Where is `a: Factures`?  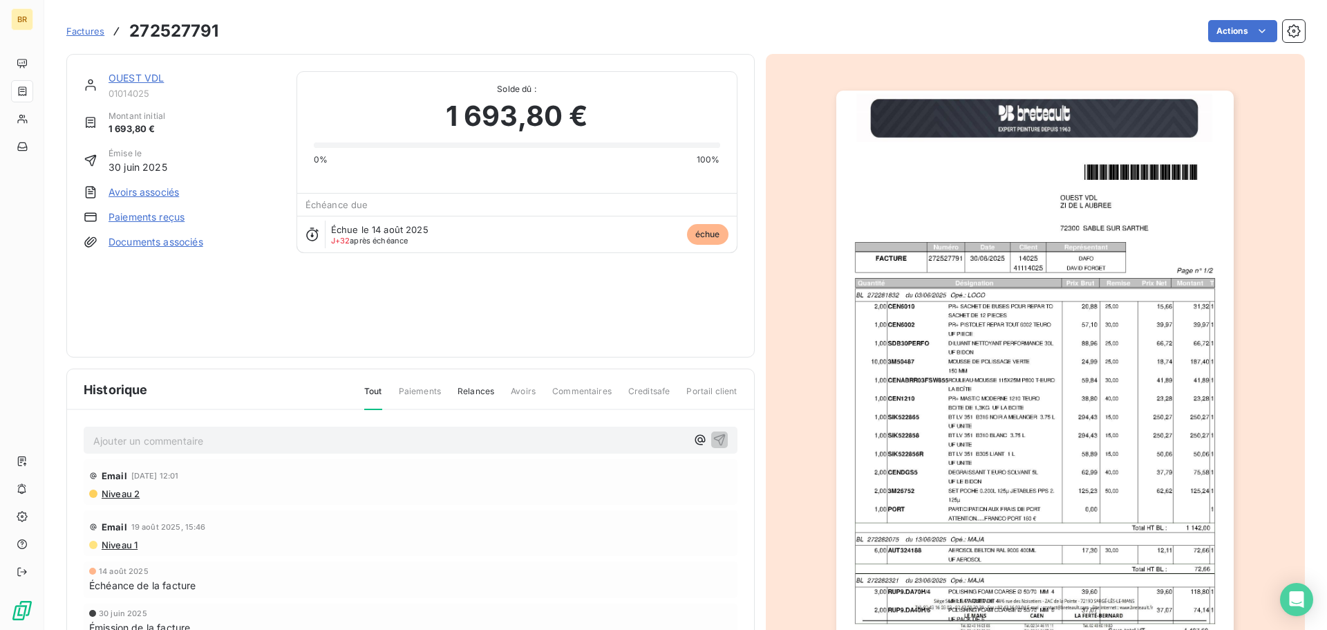 a: Factures is located at coordinates (85, 31).